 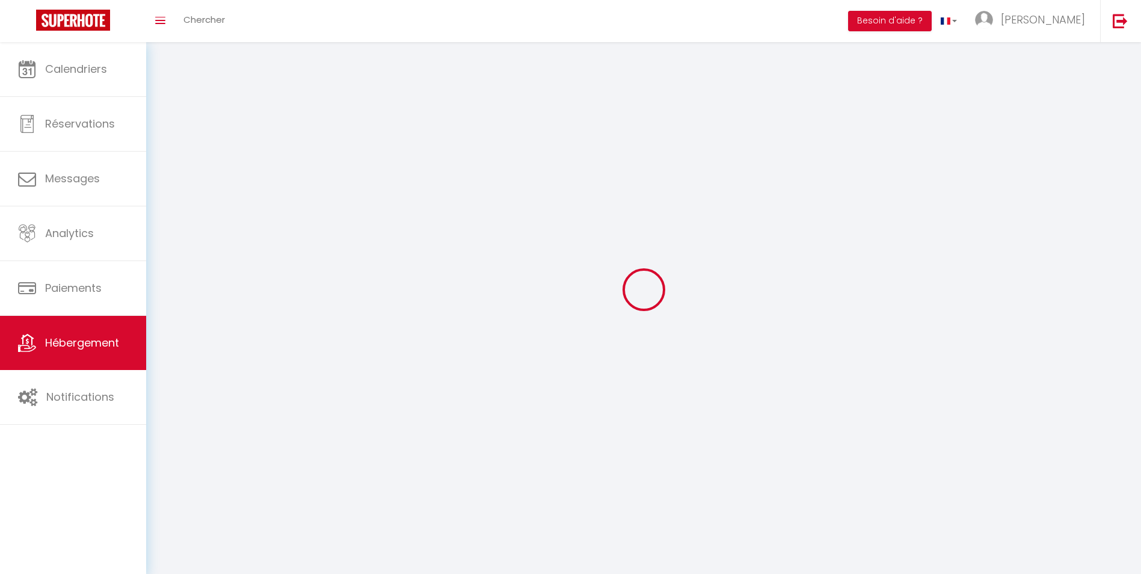 I want to click on span: Messages, so click(x=72, y=178).